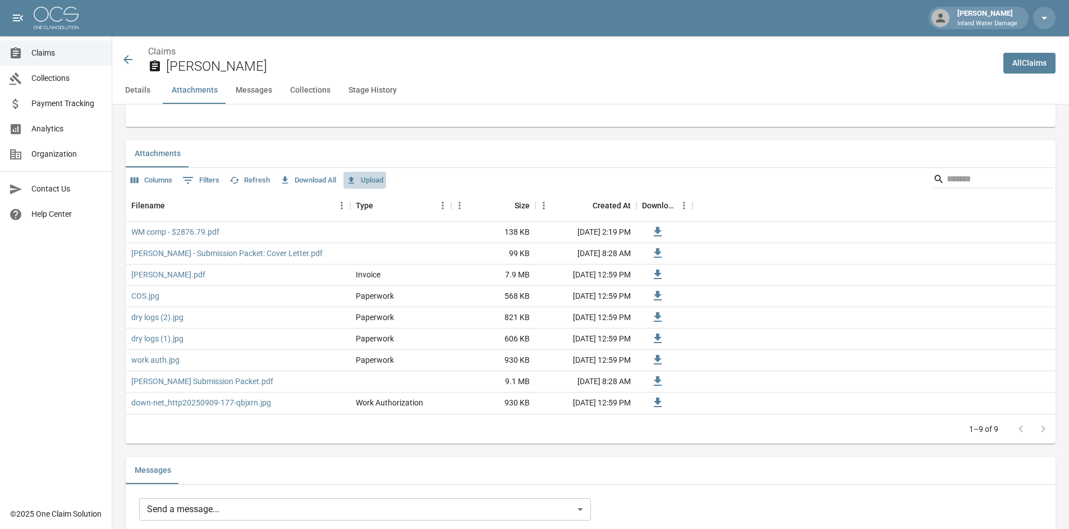  I want to click on span: Analytics, so click(67, 128).